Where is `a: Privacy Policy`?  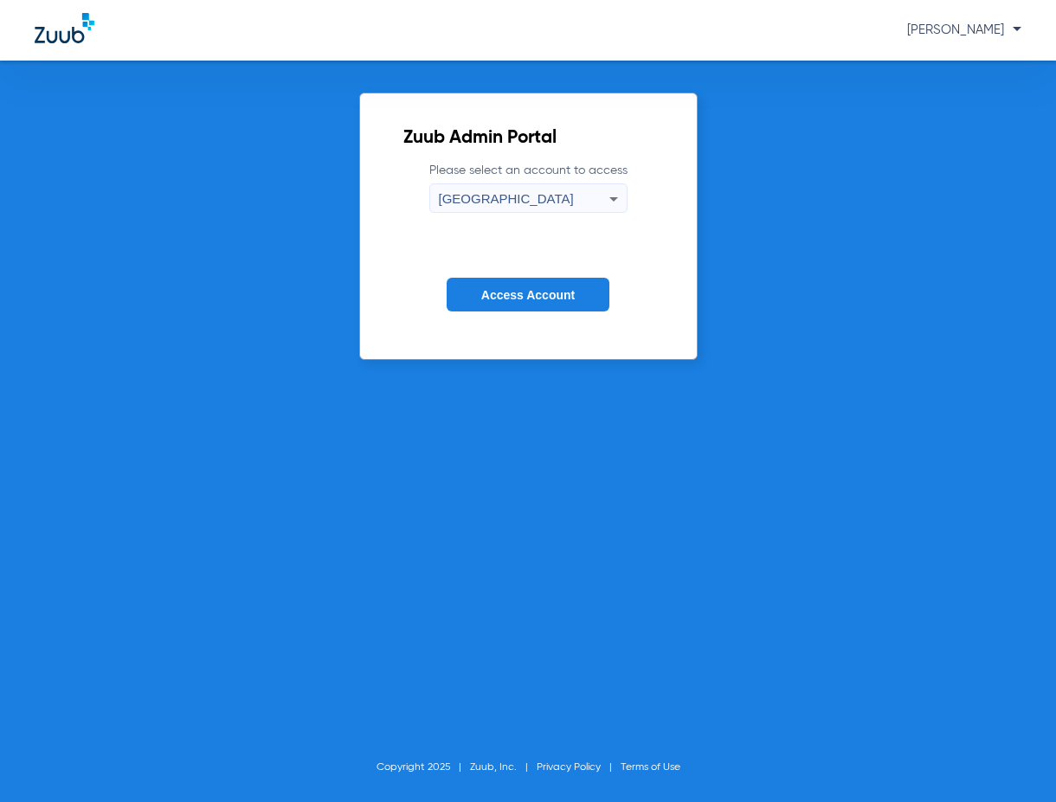
a: Privacy Policy is located at coordinates (569, 768).